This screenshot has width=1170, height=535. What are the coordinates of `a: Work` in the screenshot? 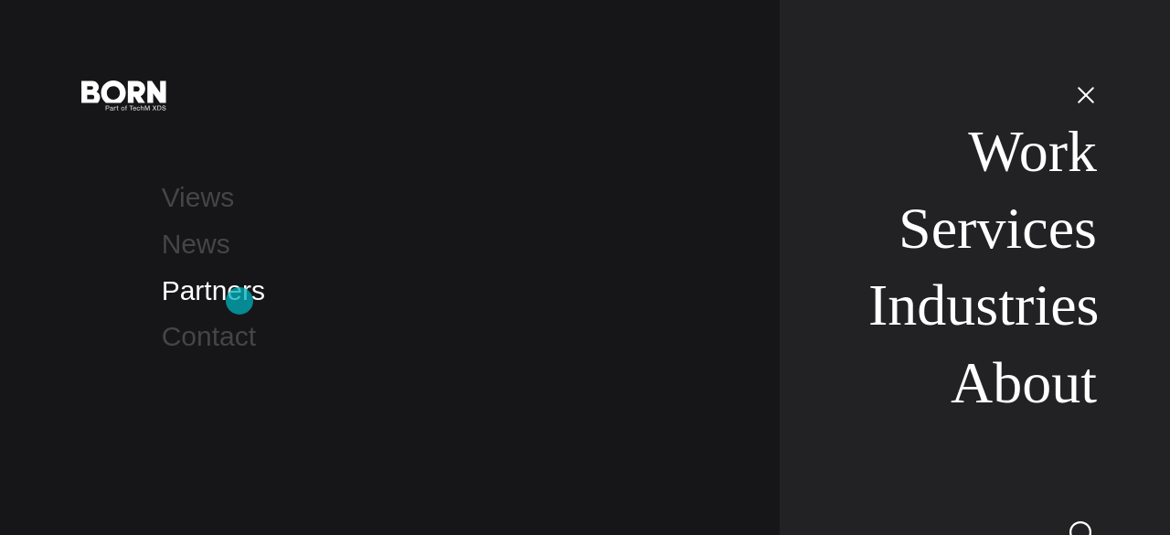 It's located at (1032, 151).